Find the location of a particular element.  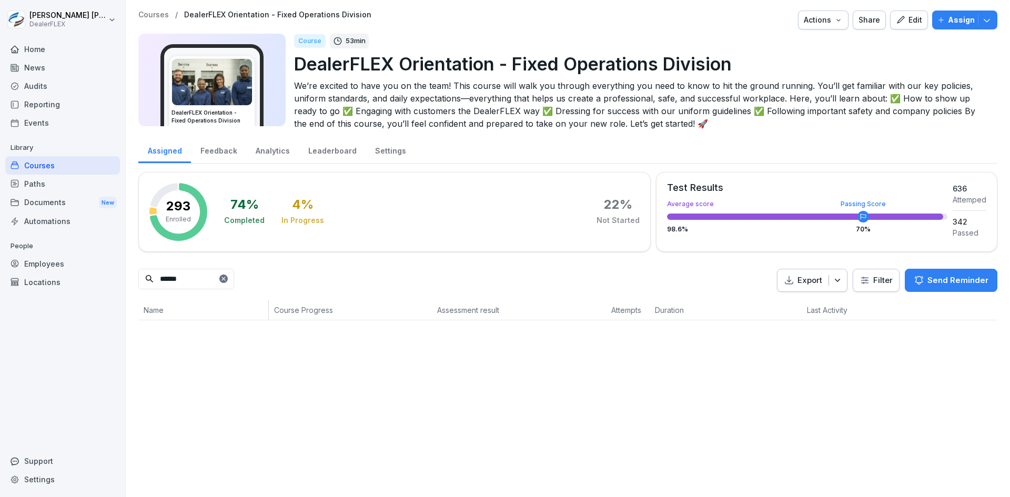

div: Feedback is located at coordinates (218, 149).